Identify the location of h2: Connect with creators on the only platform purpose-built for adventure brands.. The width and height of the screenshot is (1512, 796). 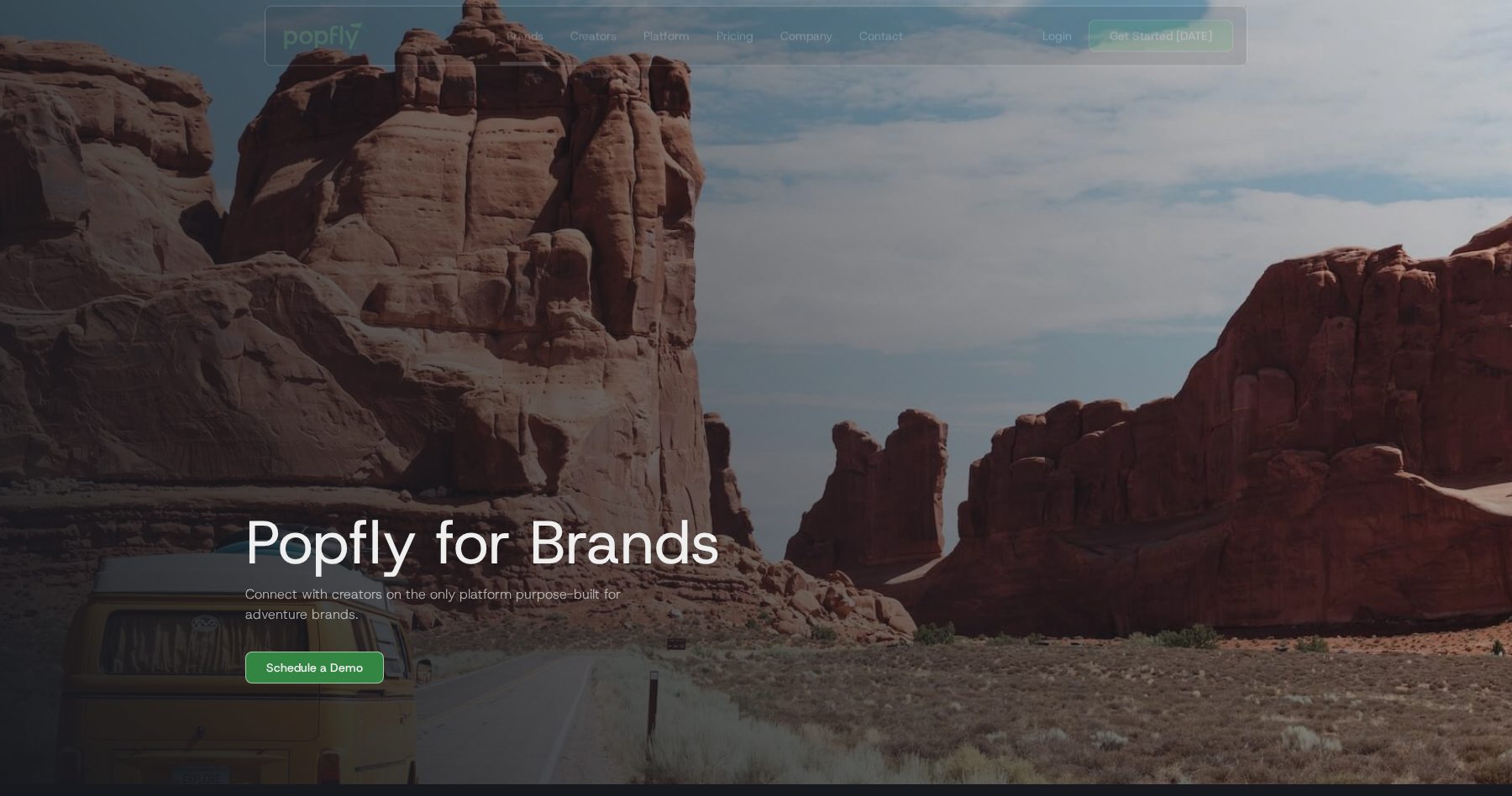
(433, 605).